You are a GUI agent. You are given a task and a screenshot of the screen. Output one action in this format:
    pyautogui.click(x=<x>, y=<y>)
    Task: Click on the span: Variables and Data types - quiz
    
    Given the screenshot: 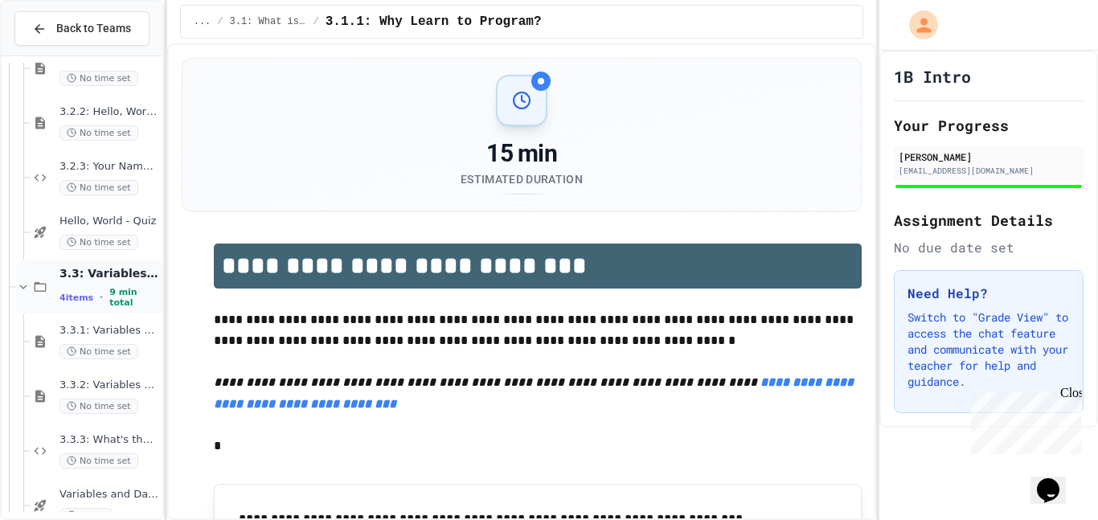 What is the action you would take?
    pyautogui.click(x=109, y=494)
    